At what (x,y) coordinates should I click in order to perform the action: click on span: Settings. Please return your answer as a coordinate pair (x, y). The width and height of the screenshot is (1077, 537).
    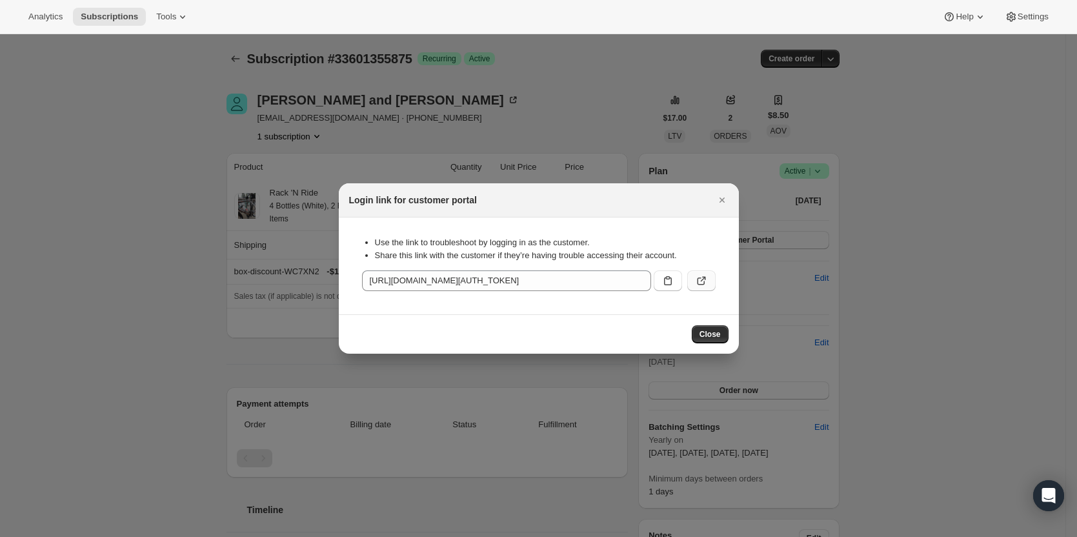
    Looking at the image, I should click on (1033, 17).